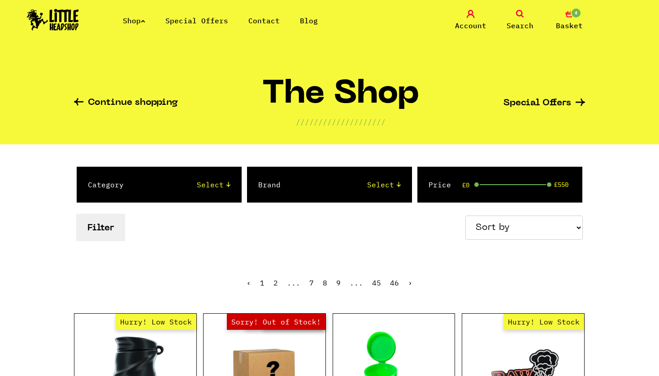  I want to click on label: Brand, so click(269, 185).